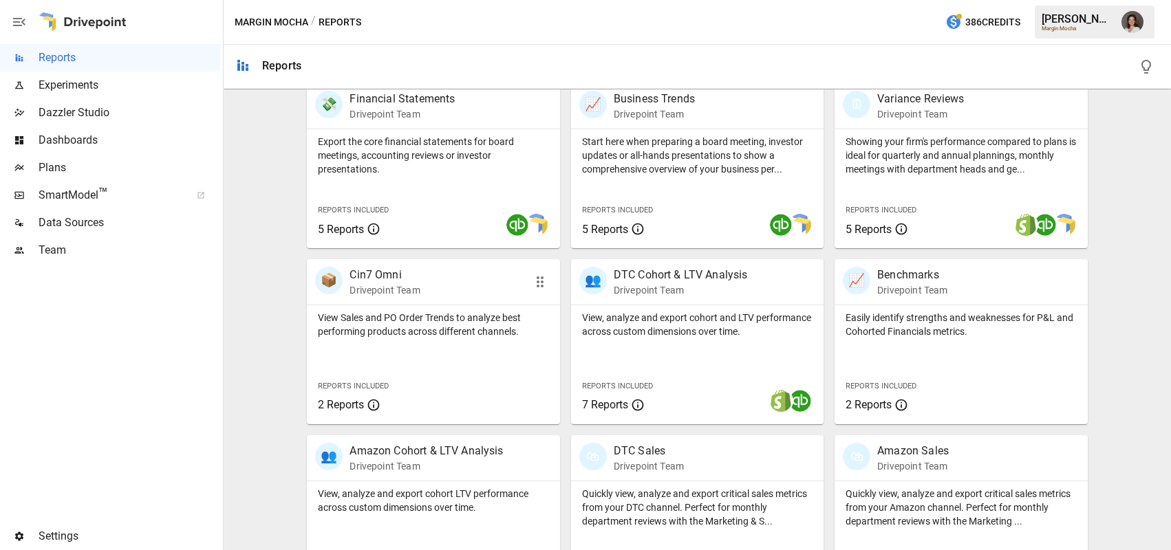 The image size is (1171, 550). I want to click on span: Dazzler Studio, so click(129, 113).